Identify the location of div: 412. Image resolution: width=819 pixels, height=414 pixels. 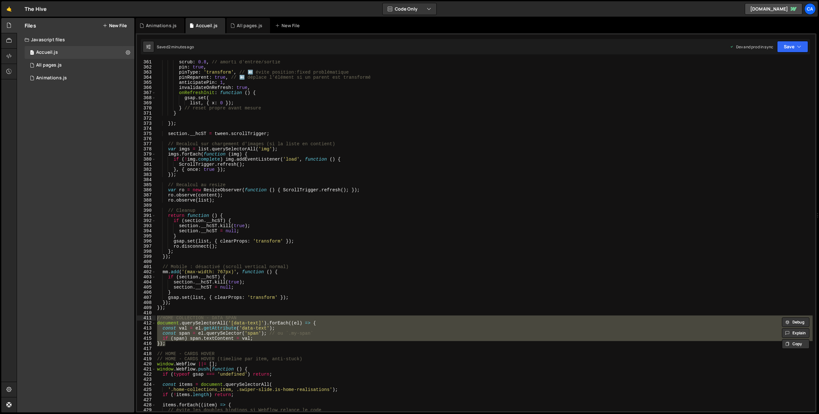
(146, 323).